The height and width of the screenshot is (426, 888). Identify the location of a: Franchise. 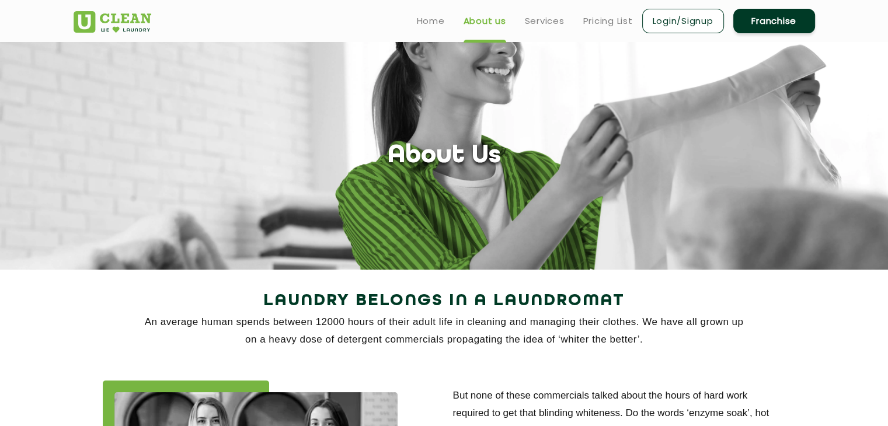
(774, 21).